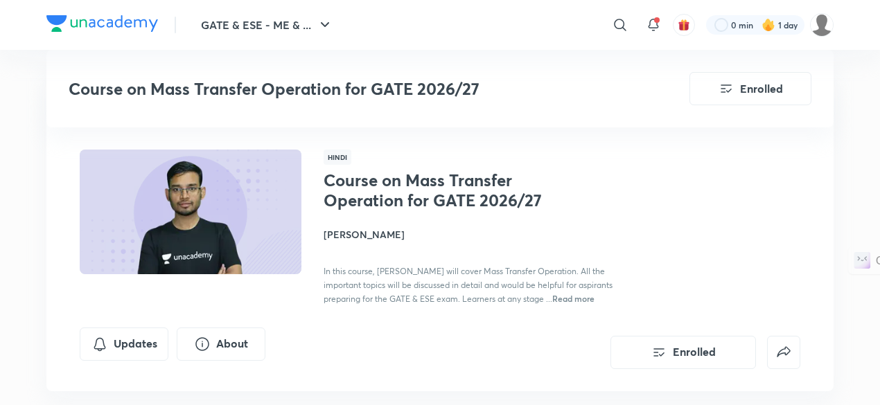  I want to click on a: Company Logo, so click(102, 25).